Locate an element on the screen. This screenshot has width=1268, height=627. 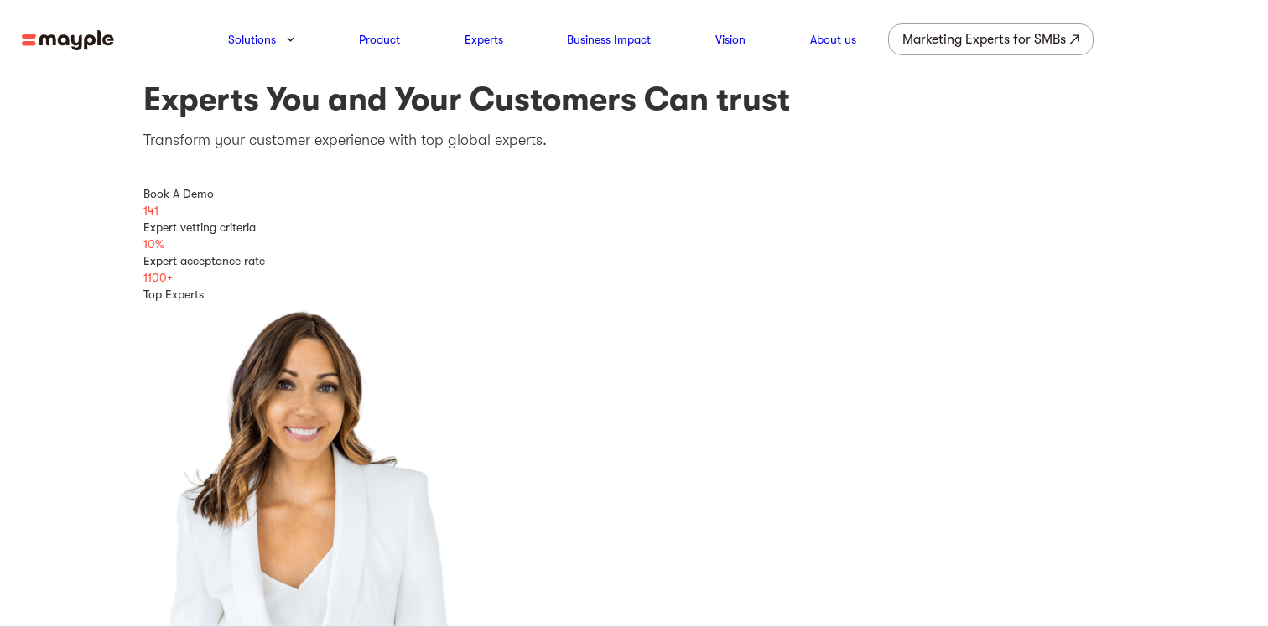
img: arrow-down is located at coordinates (290, 39).